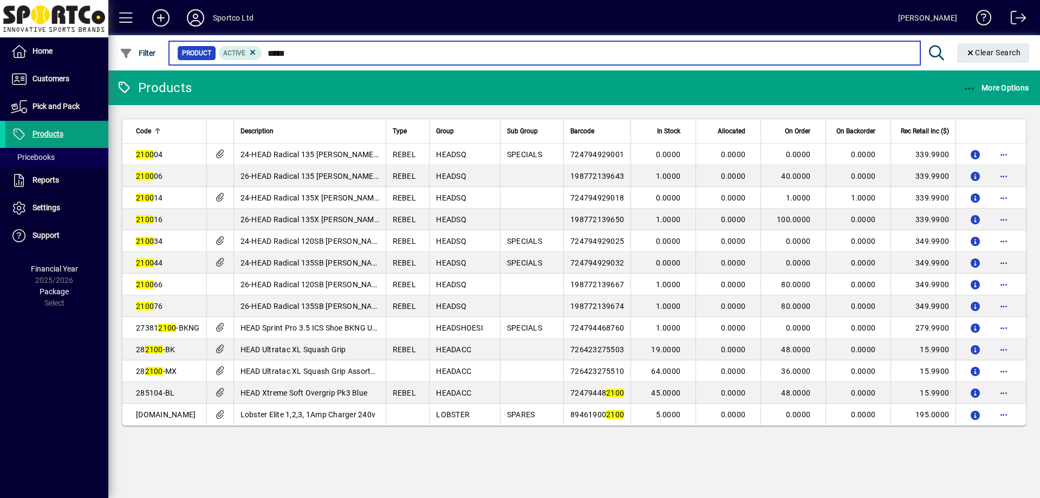 The width and height of the screenshot is (1040, 498). I want to click on span: 198772139650, so click(597, 219).